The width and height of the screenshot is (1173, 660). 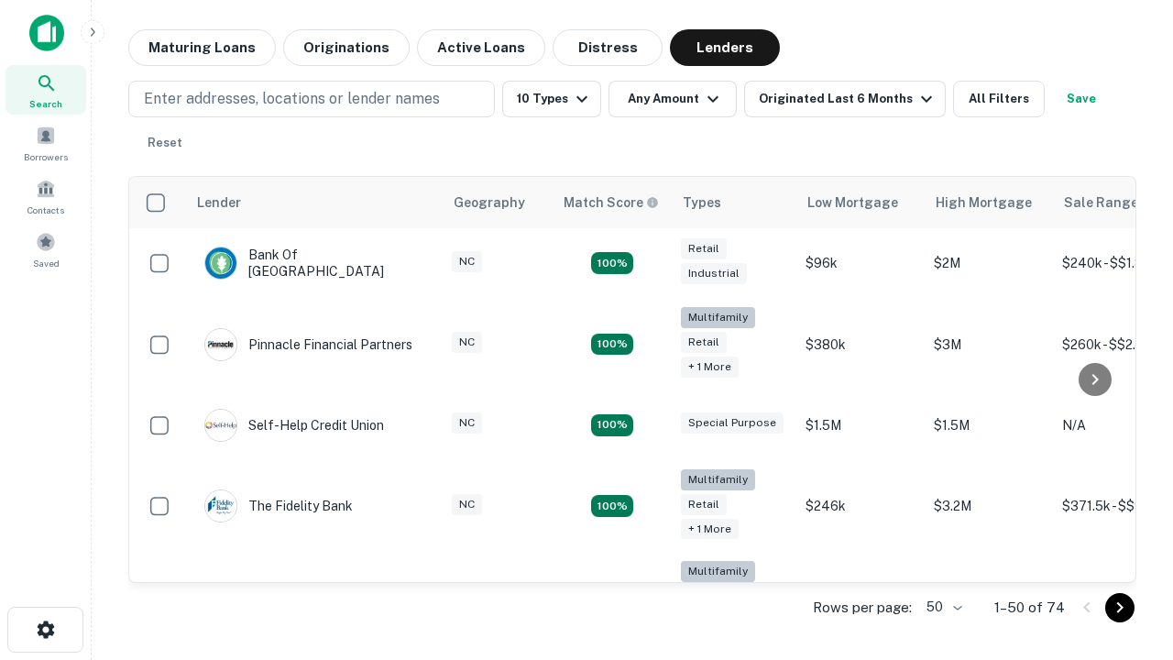 I want to click on a: Borrowers, so click(x=46, y=143).